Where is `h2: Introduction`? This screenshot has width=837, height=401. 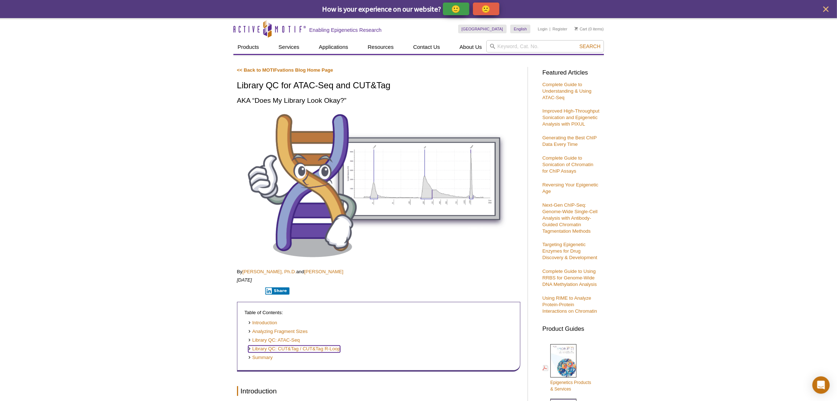
h2: Introduction is located at coordinates (379, 391).